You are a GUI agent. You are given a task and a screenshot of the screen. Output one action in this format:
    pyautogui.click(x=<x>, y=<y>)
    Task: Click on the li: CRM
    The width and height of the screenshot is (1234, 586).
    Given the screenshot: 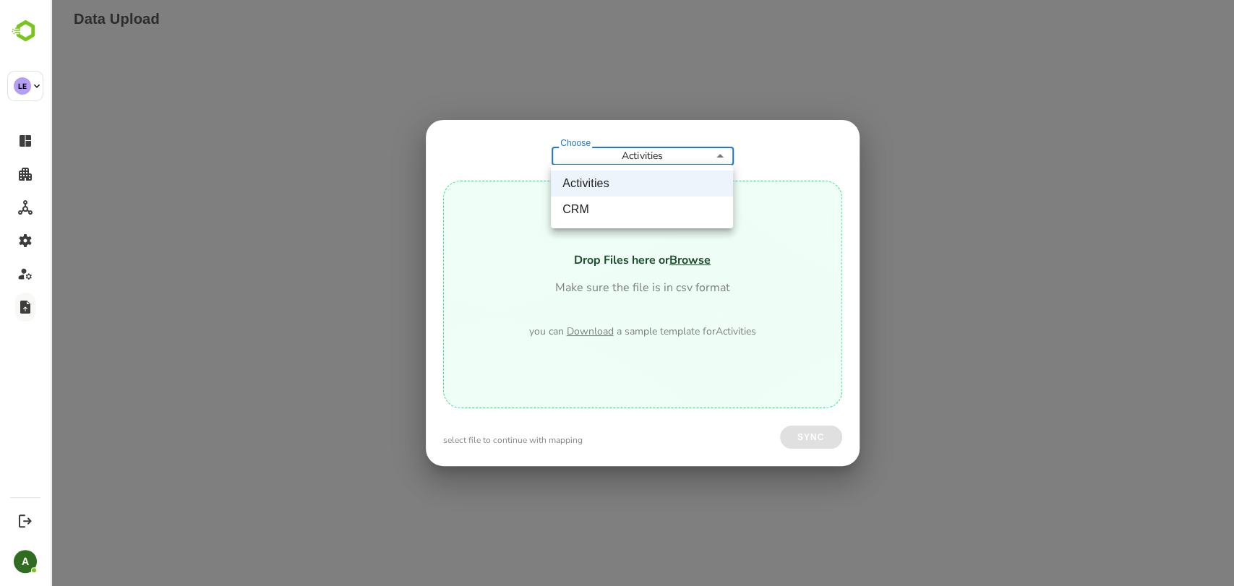 What is the action you would take?
    pyautogui.click(x=592, y=210)
    